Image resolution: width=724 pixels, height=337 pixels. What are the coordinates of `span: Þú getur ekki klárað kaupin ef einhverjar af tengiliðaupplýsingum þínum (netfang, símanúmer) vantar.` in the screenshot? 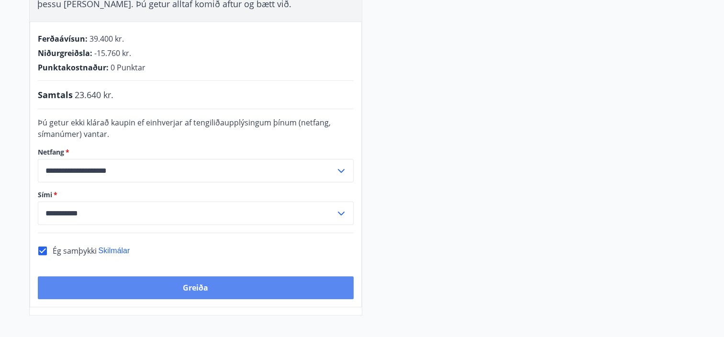 It's located at (184, 128).